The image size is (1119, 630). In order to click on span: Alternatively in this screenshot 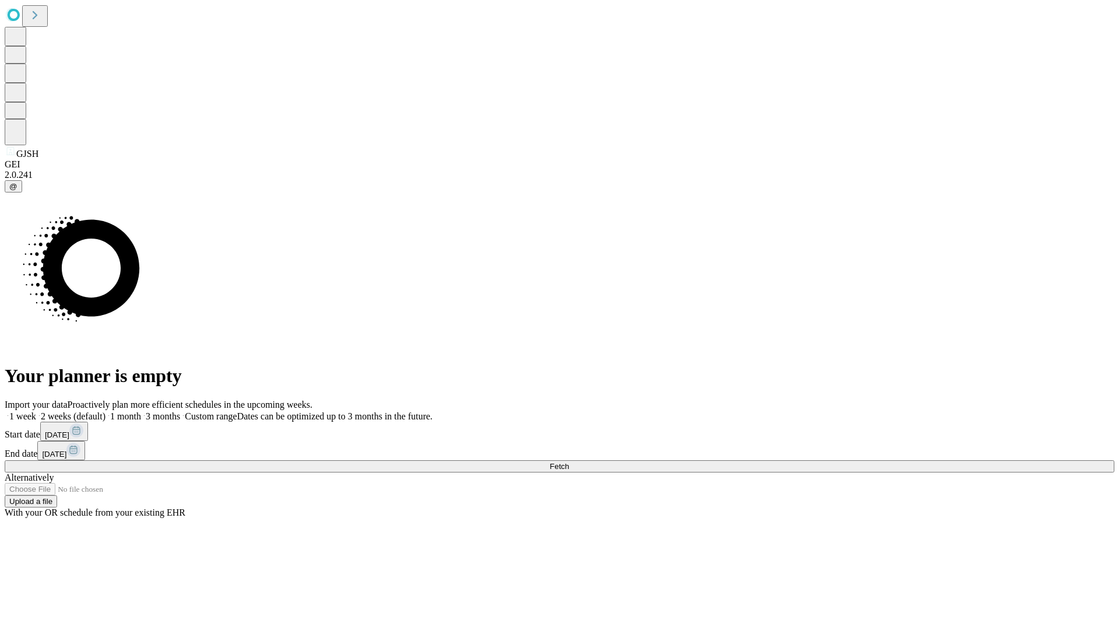, I will do `click(29, 477)`.